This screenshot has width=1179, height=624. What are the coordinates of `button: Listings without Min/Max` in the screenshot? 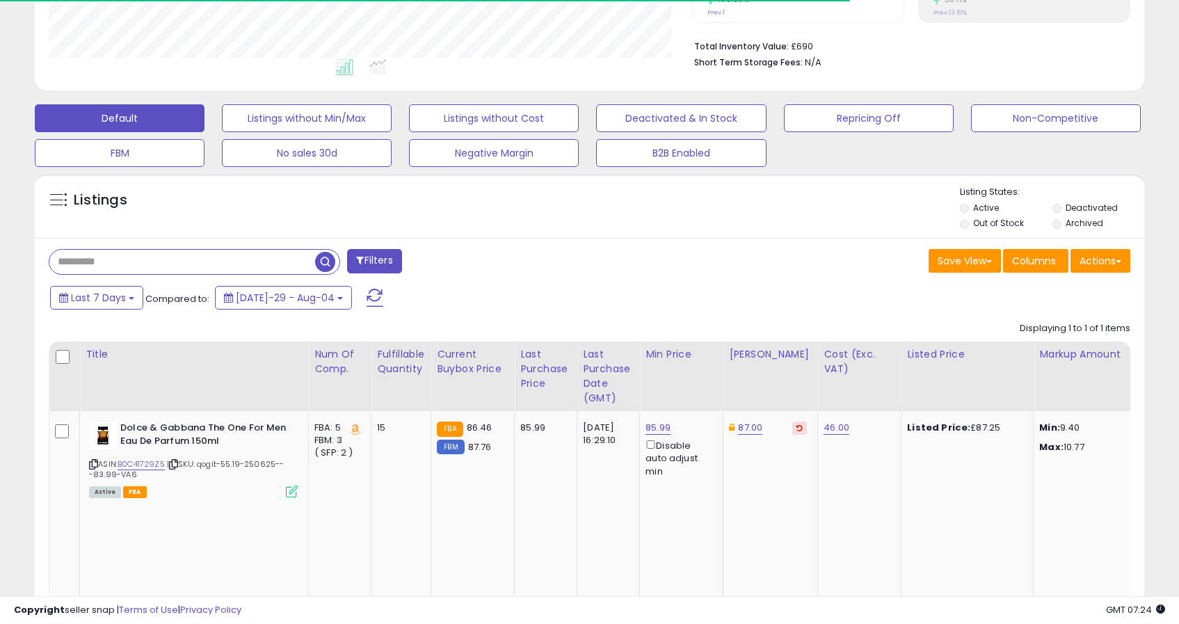 It's located at (307, 118).